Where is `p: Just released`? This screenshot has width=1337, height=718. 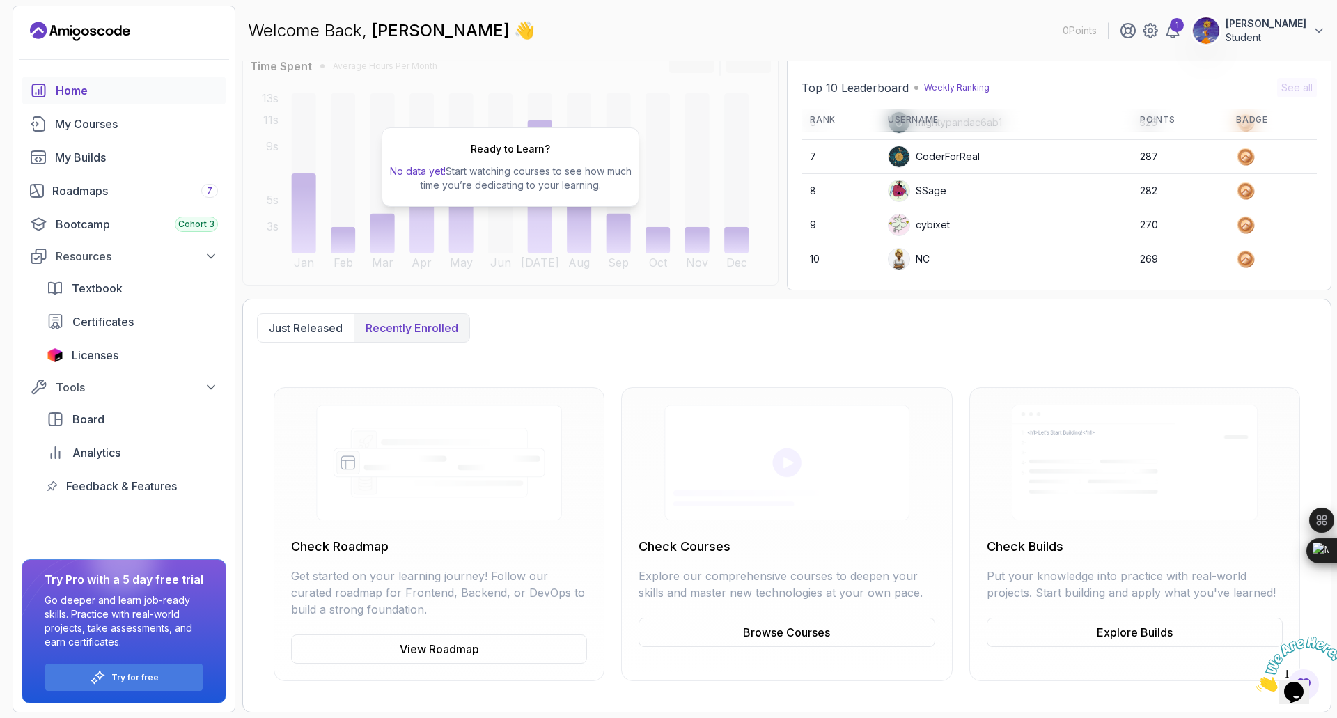
p: Just released is located at coordinates (306, 328).